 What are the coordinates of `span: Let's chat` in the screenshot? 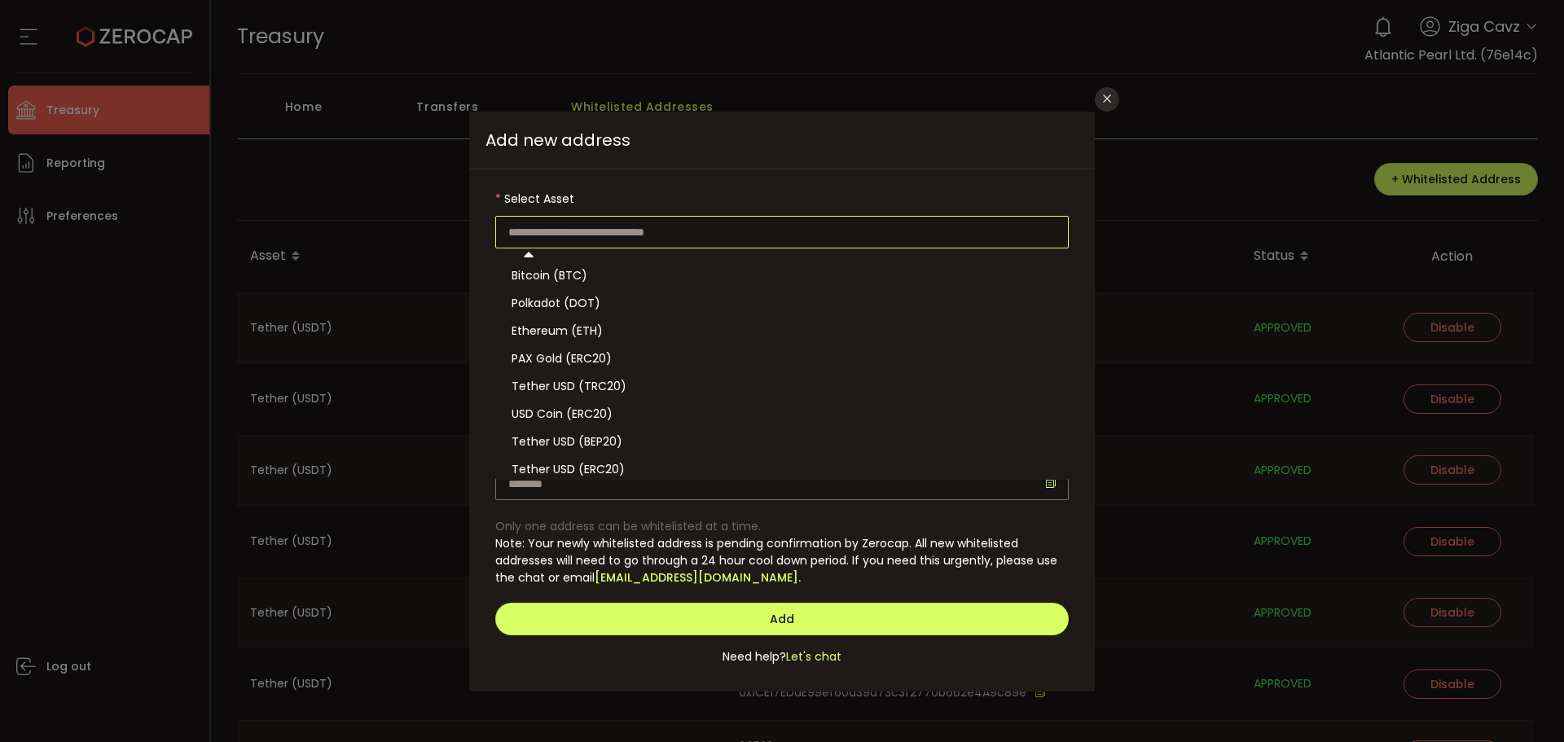 It's located at (814, 656).